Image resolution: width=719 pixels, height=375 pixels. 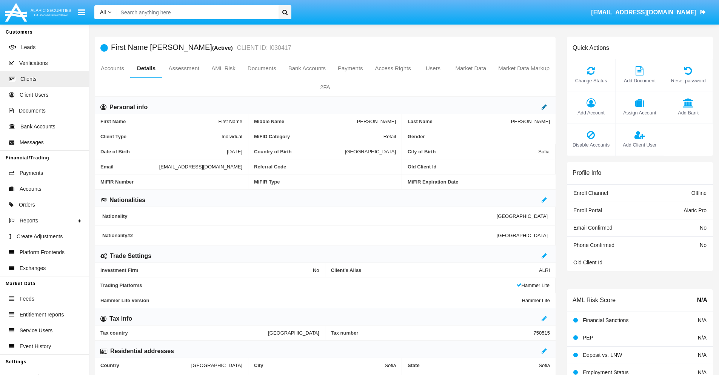 What do you see at coordinates (594, 300) in the screenshot?
I see `h6: AML Risk Score` at bounding box center [594, 300].